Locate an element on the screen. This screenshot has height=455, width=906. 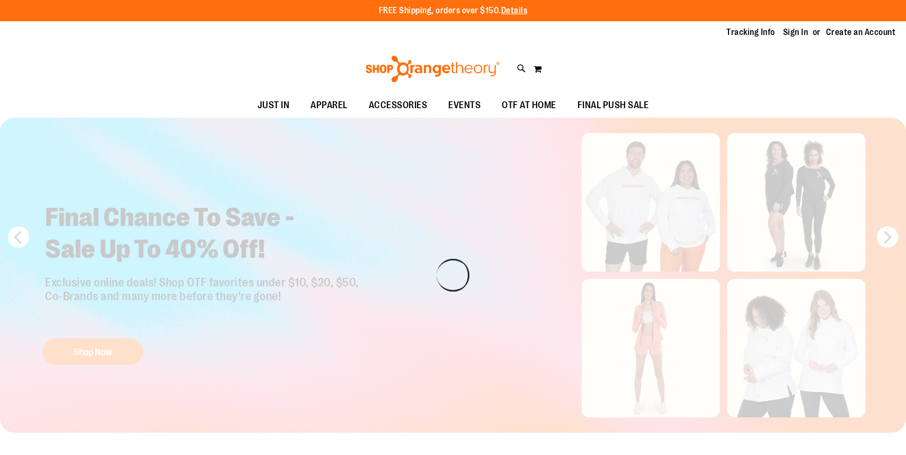
span: ACCESSORIES is located at coordinates (398, 105).